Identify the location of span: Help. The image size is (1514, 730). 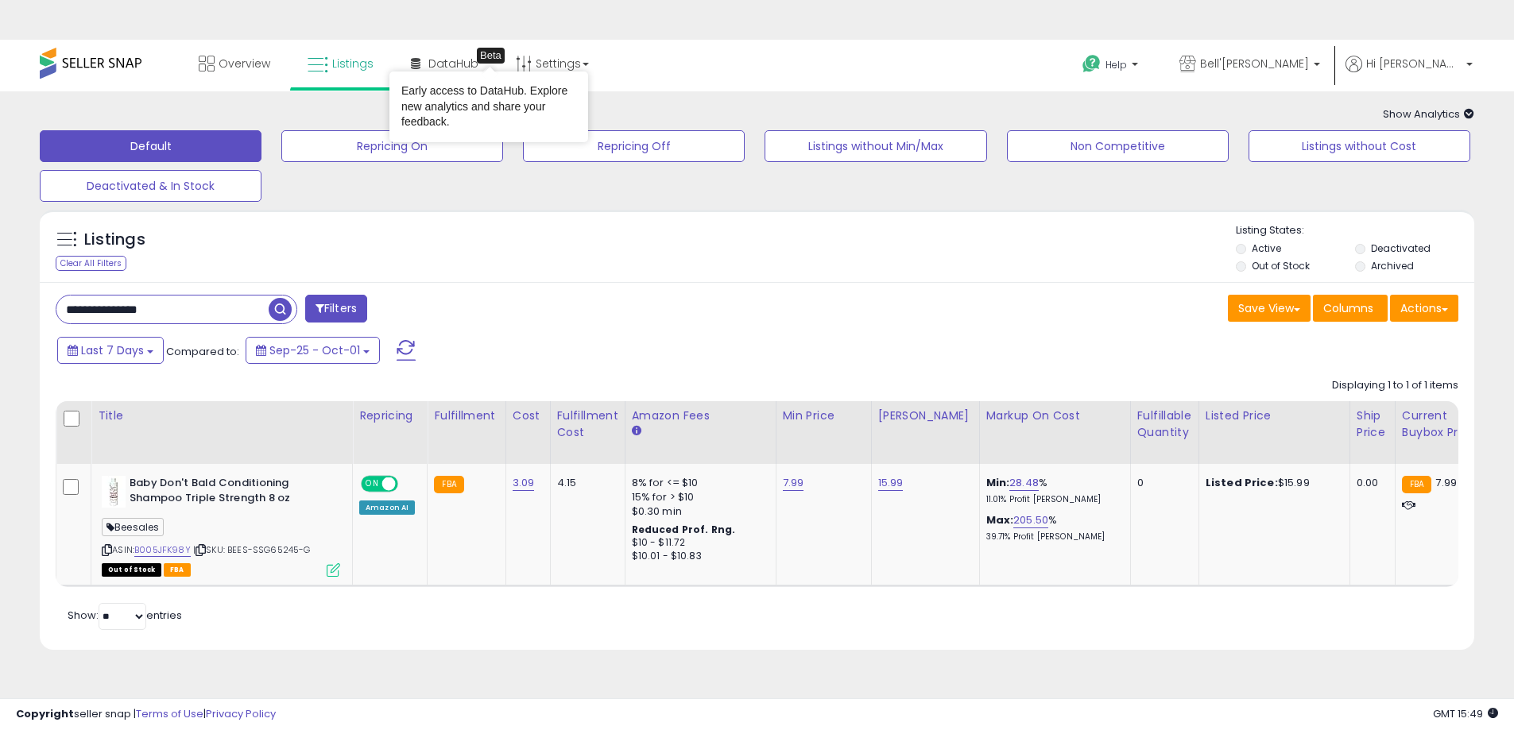
(1116, 64).